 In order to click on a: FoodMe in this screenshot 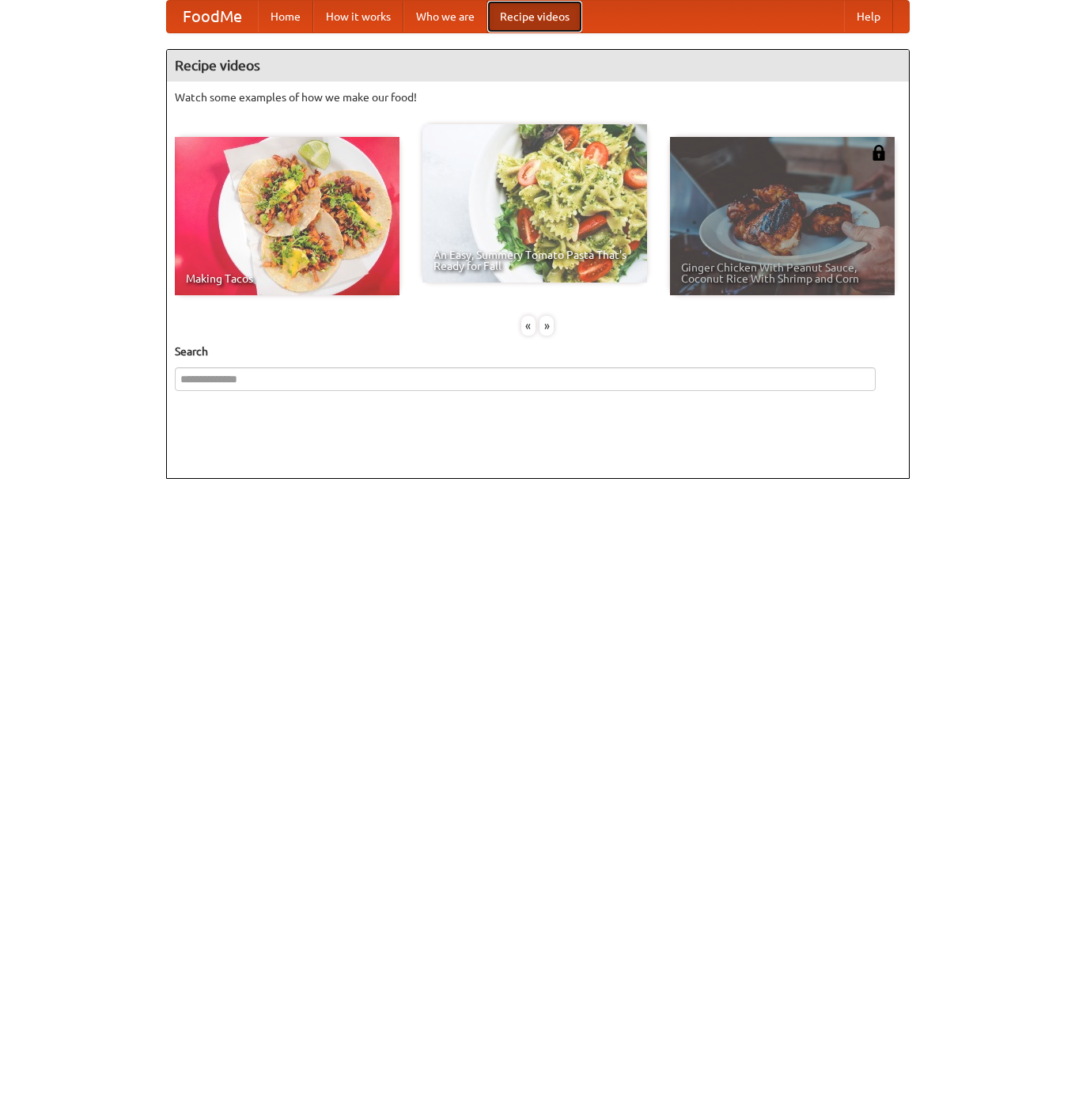, I will do `click(212, 17)`.